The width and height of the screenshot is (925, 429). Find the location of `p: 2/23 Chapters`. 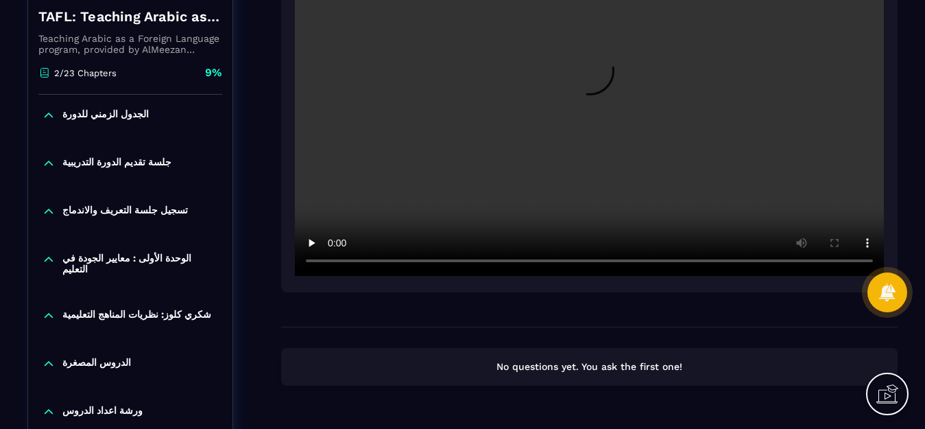

p: 2/23 Chapters is located at coordinates (85, 73).